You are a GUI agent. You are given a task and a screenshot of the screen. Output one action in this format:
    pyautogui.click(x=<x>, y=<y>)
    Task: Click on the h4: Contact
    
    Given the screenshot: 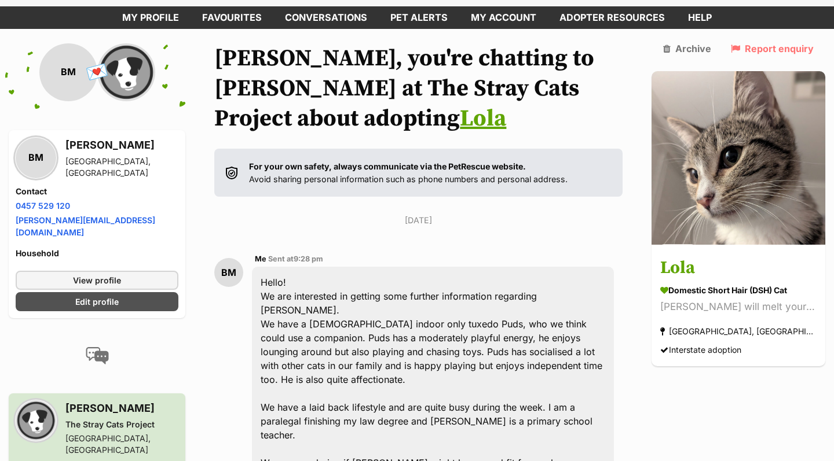 What is the action you would take?
    pyautogui.click(x=97, y=192)
    